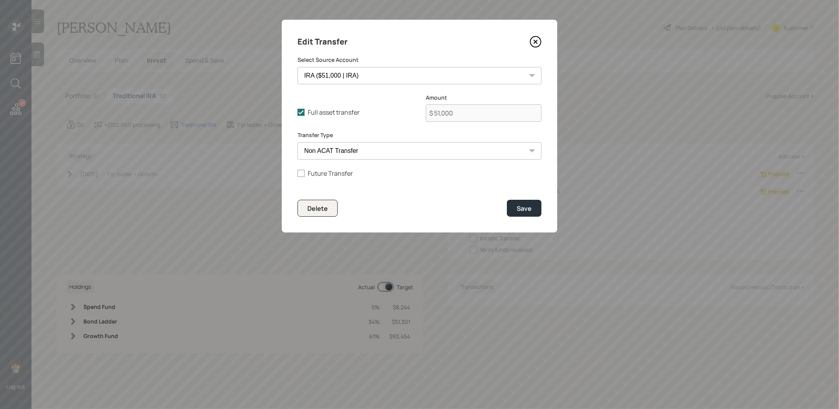 This screenshot has height=409, width=839. Describe the element at coordinates (524, 208) in the screenshot. I see `button: Save` at that location.